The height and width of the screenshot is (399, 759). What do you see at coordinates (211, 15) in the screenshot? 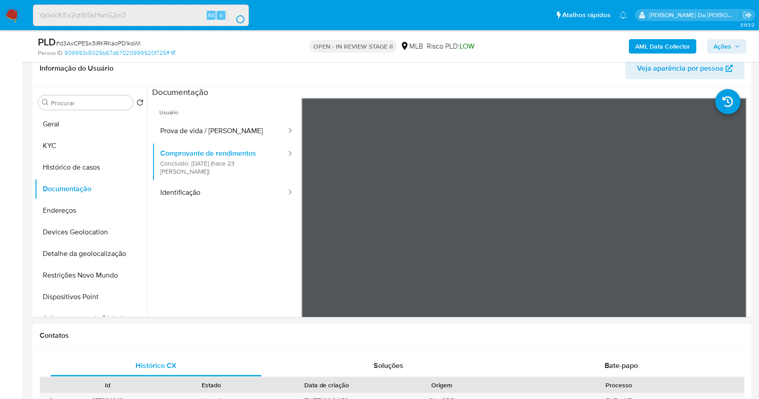
I see `span: Alt` at bounding box center [211, 15].